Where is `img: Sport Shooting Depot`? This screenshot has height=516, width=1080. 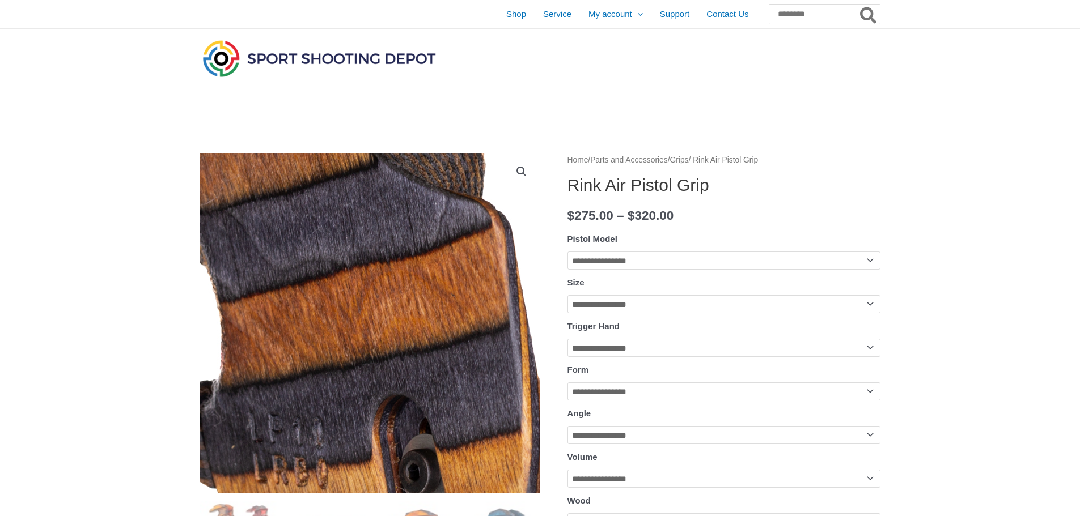 img: Sport Shooting Depot is located at coordinates (319, 58).